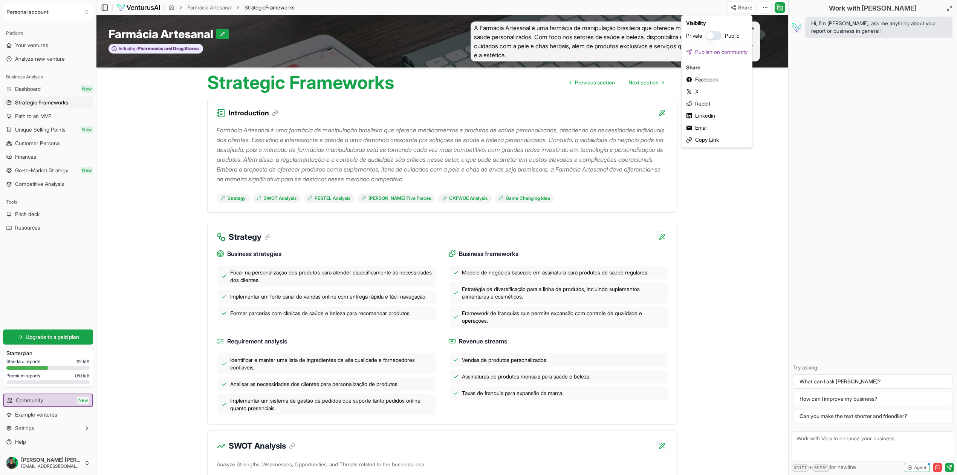  Describe the element at coordinates (694, 36) in the screenshot. I see `span: Private` at that location.